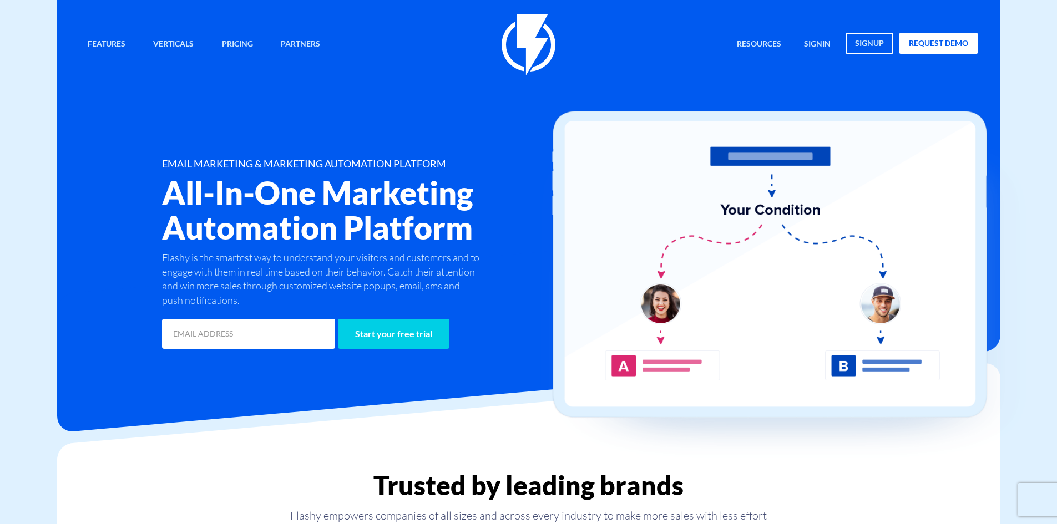 The height and width of the screenshot is (524, 1057). I want to click on input: EMAIL ADDRESS, so click(249, 334).